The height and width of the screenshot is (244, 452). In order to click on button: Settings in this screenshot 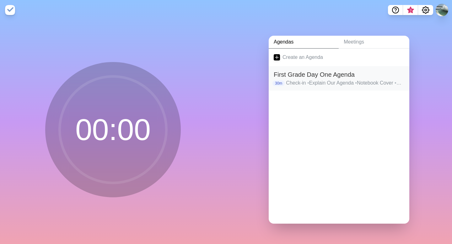, I will do `click(426, 10)`.